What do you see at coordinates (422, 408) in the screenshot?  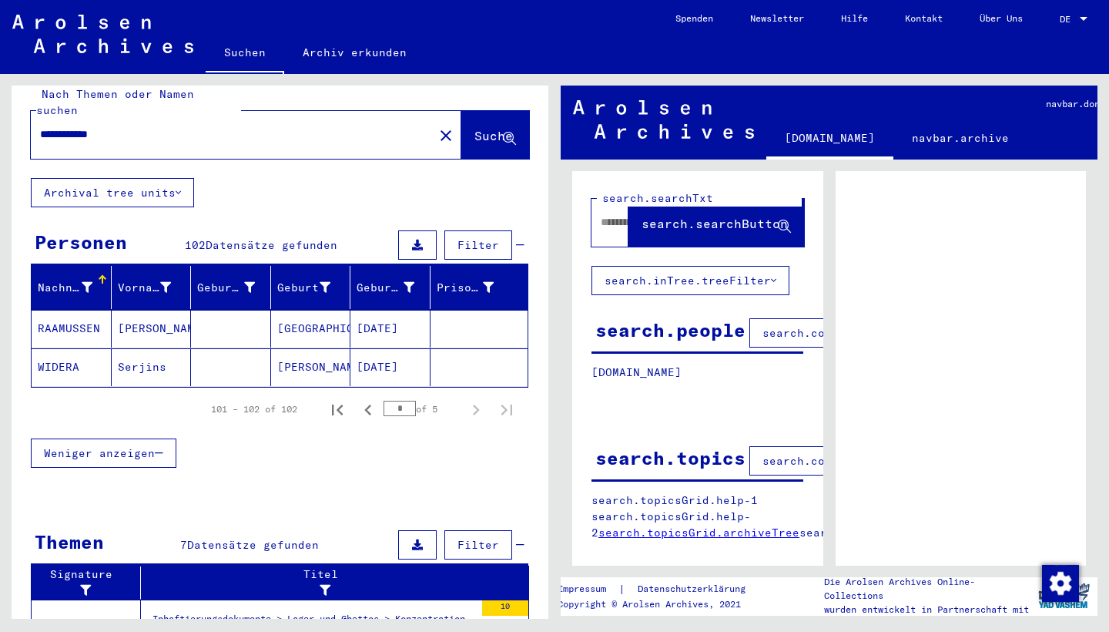 I see `div: of 5` at bounding box center [422, 408].